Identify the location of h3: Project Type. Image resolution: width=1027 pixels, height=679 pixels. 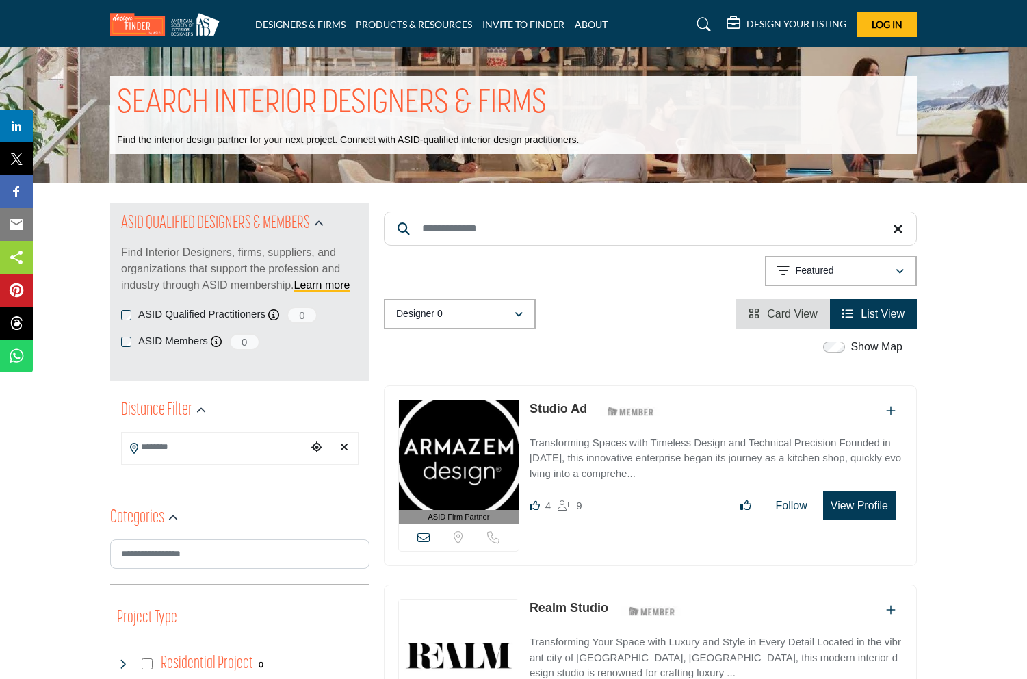
(147, 618).